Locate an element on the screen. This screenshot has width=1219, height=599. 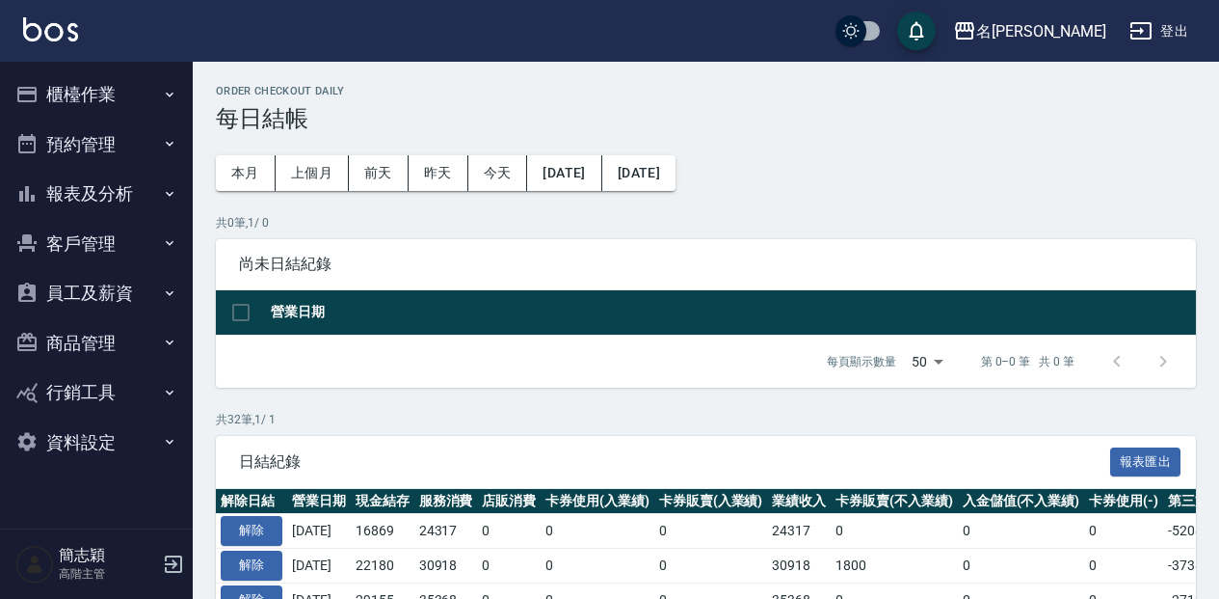
span: 尚未日結紀錄 is located at coordinates (706, 264).